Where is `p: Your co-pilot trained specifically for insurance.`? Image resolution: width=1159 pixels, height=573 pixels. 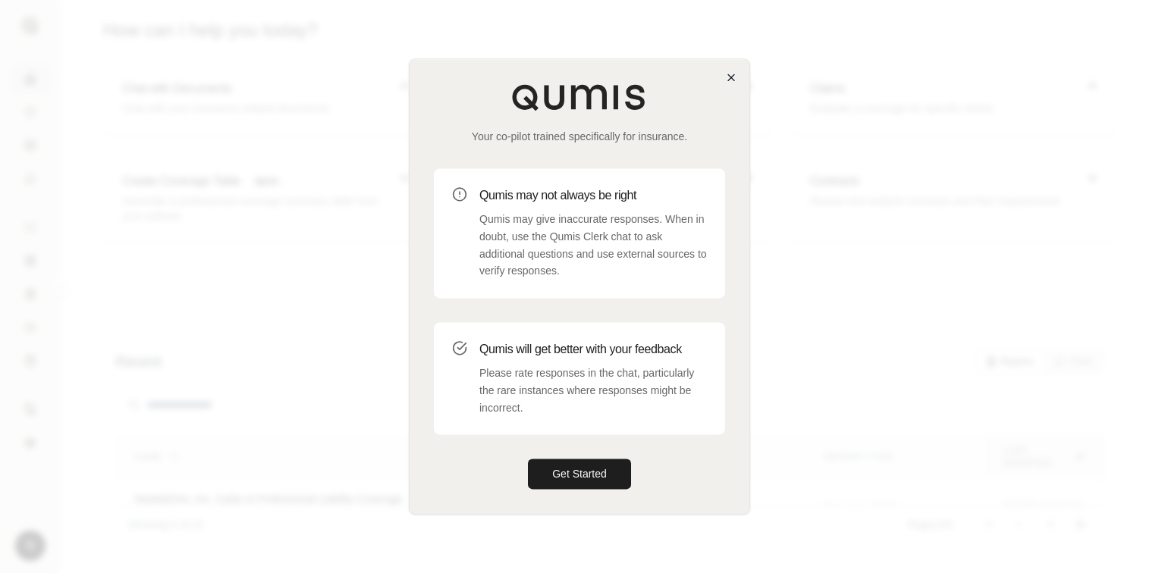 p: Your co-pilot trained specifically for insurance. is located at coordinates (579, 136).